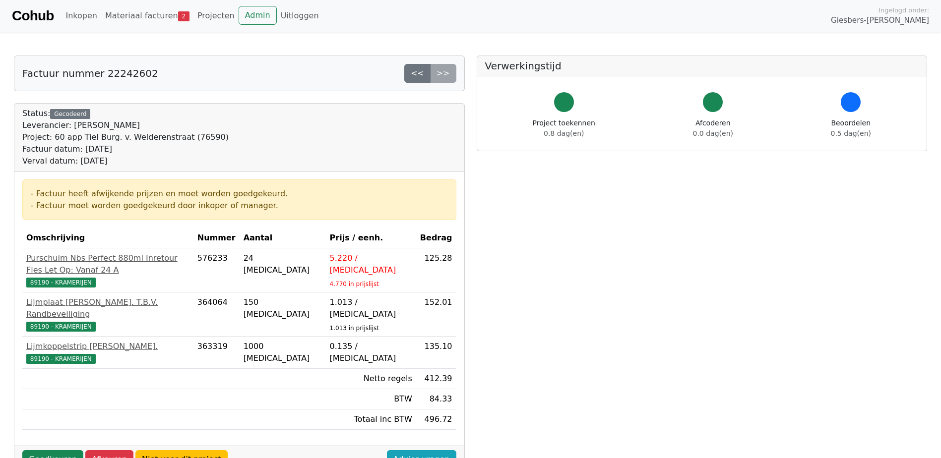 The image size is (941, 458). What do you see at coordinates (354, 328) in the screenshot?
I see `sub: 1.013 in prijslijst` at bounding box center [354, 328].